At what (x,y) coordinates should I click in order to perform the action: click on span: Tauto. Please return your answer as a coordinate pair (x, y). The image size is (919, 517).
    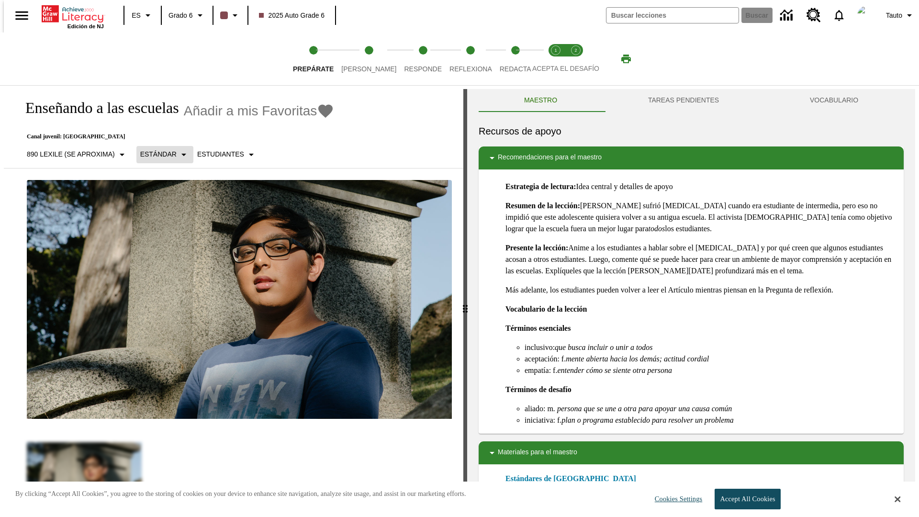
    Looking at the image, I should click on (894, 15).